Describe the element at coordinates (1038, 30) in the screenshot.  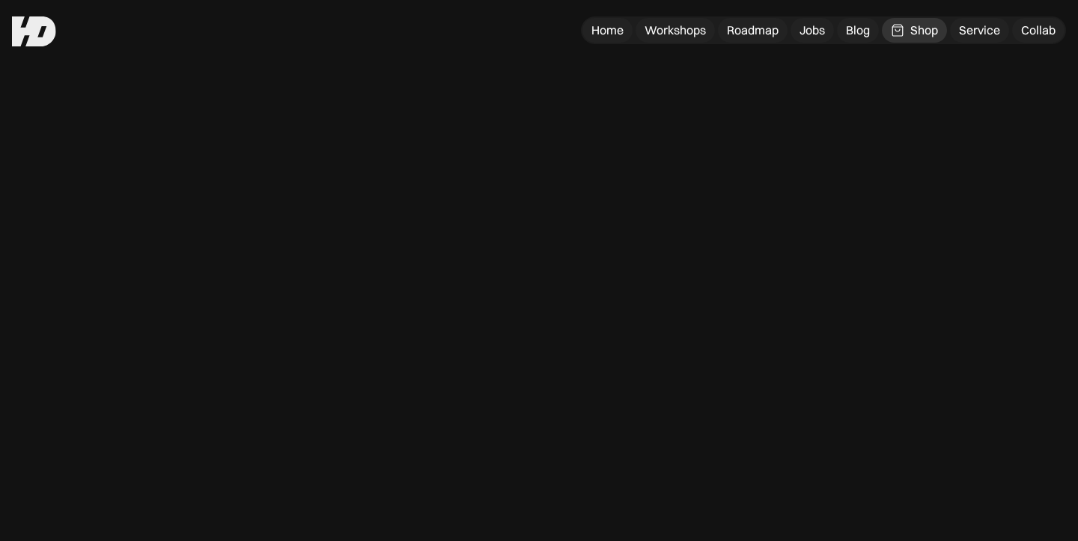
I see `div: Collab` at that location.